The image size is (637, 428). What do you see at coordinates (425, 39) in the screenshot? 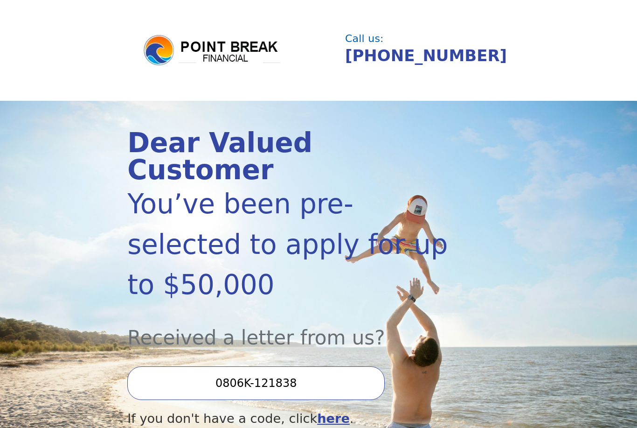
I see `div: Call us:` at bounding box center [425, 39].